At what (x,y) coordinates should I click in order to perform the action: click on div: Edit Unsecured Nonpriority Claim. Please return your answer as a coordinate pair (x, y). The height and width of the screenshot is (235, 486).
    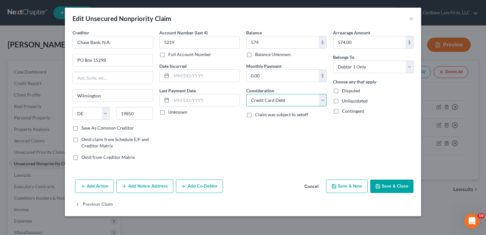
    Looking at the image, I should click on (122, 18).